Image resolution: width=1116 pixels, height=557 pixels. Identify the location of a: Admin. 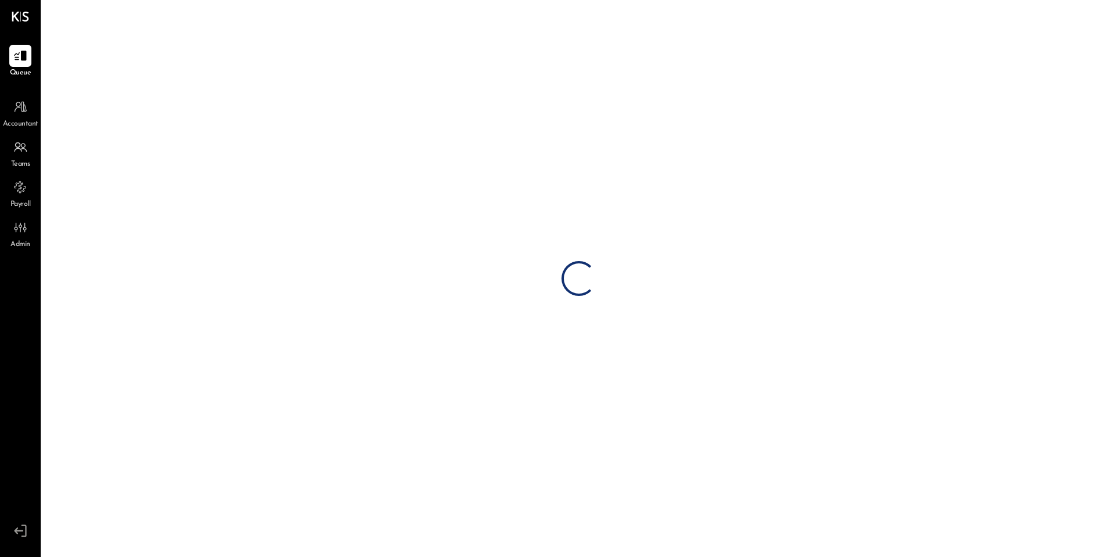
(20, 233).